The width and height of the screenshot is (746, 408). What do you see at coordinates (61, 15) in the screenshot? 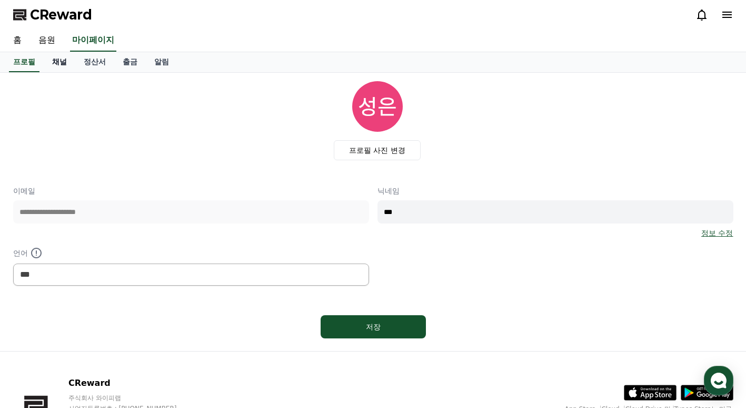
I see `span: CReward` at bounding box center [61, 15].